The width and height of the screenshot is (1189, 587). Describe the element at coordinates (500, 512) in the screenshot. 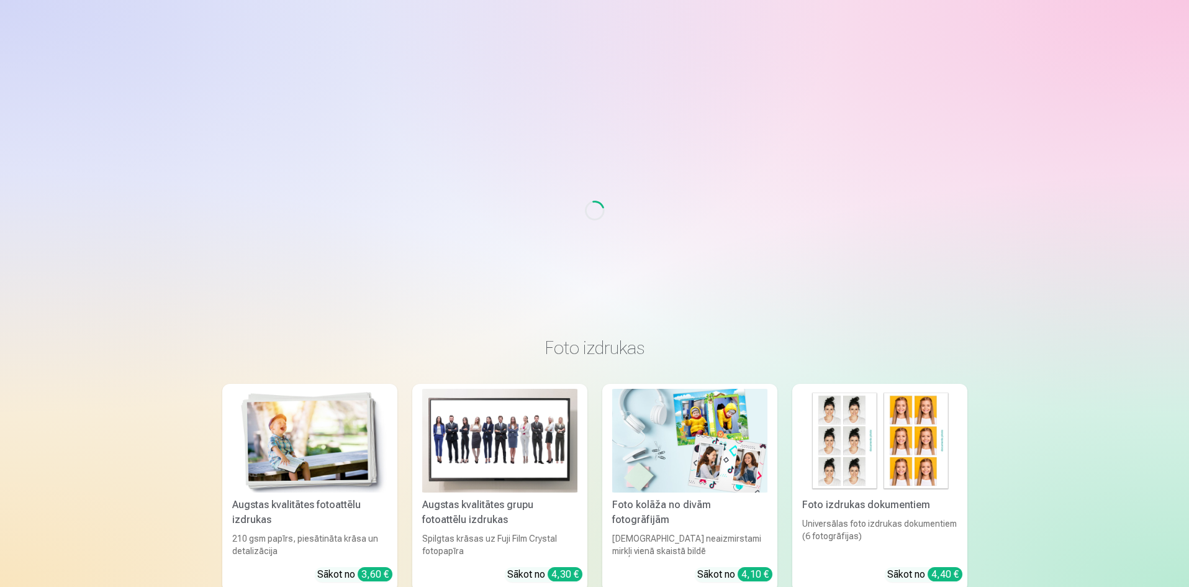

I see `div: Augstas kvalitātes grupu fotoattēlu izdrukas` at that location.